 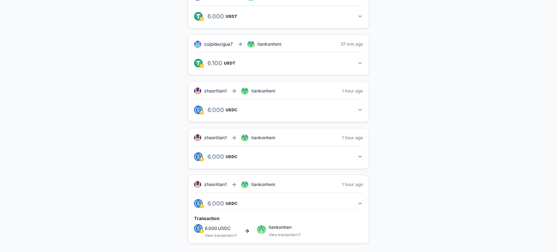 What do you see at coordinates (279, 63) in the screenshot?
I see `button: 6.100USDT` at bounding box center [279, 63].